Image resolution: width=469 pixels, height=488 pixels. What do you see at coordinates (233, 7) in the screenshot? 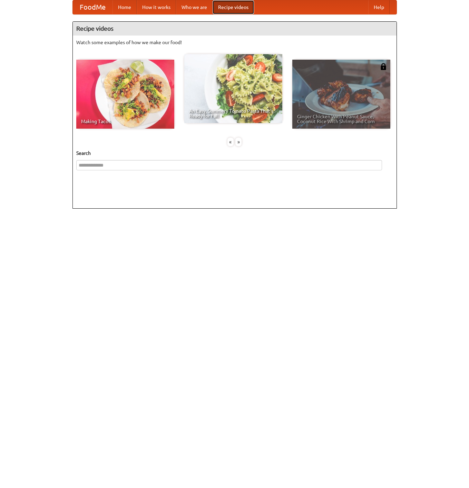
I see `a: Recipe videos` at bounding box center [233, 7].